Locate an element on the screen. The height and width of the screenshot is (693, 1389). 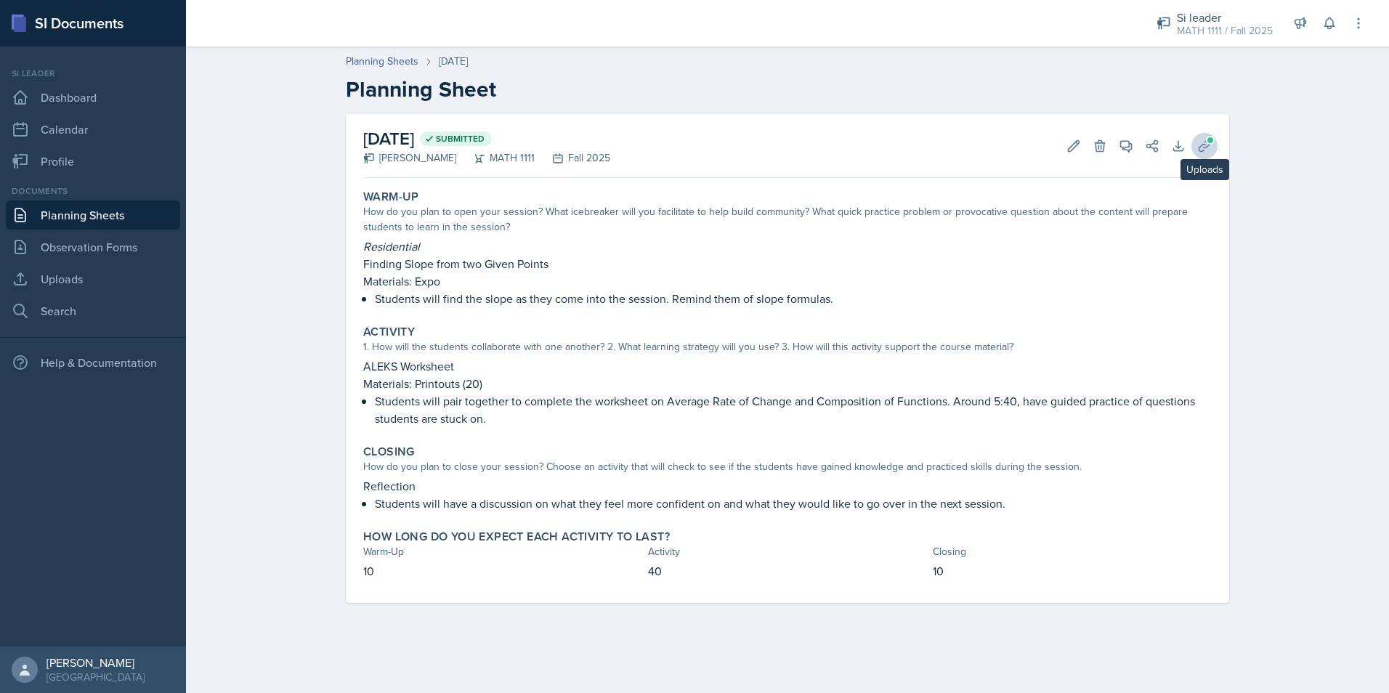
button: Uploads is located at coordinates (1205, 146).